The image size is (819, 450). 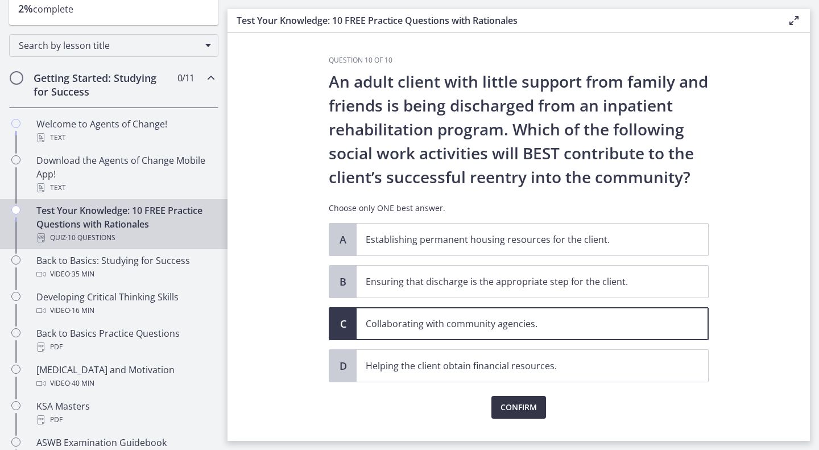 I want to click on div: KSA Masters, so click(x=125, y=413).